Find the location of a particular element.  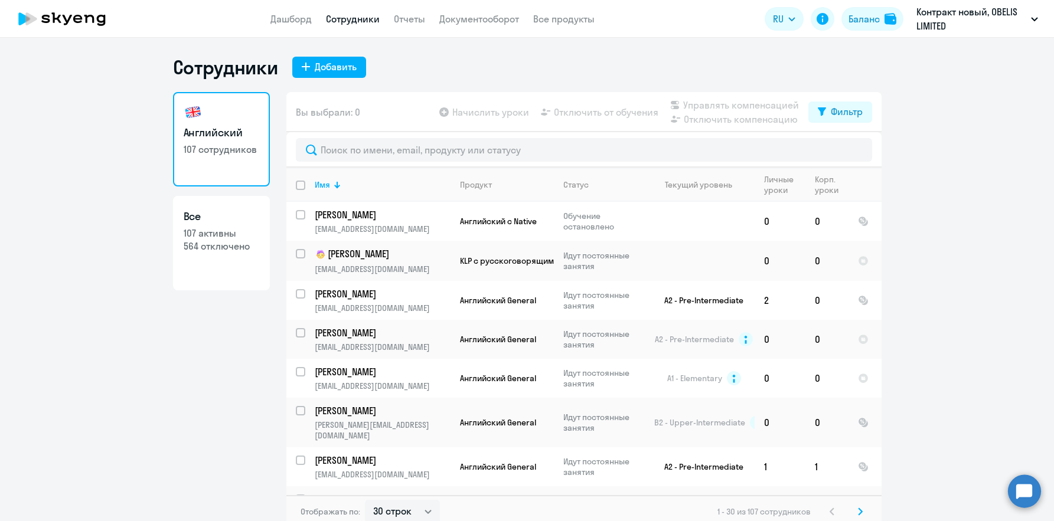

span: RU is located at coordinates (778, 19).